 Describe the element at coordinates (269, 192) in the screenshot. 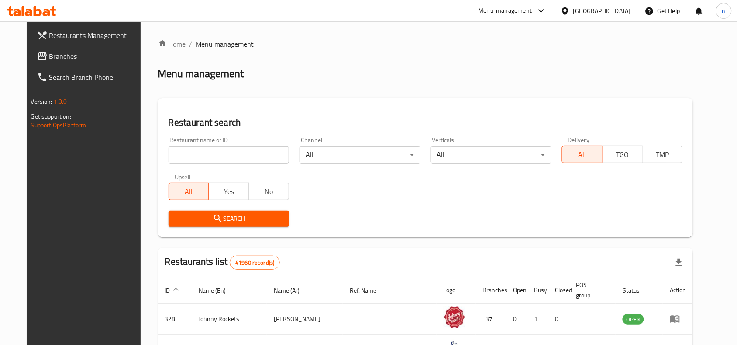

I see `span: No` at that location.